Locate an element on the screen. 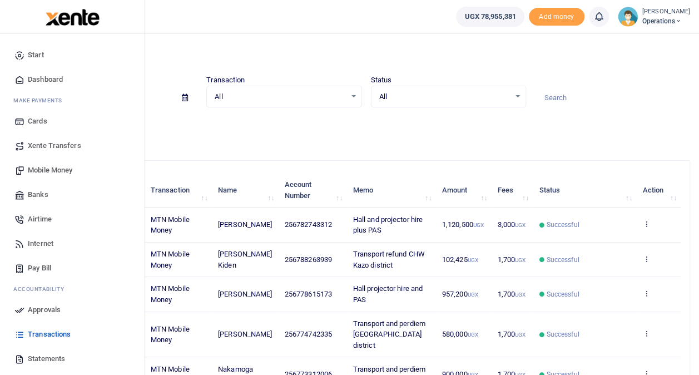  span: Operations is located at coordinates (667, 21).